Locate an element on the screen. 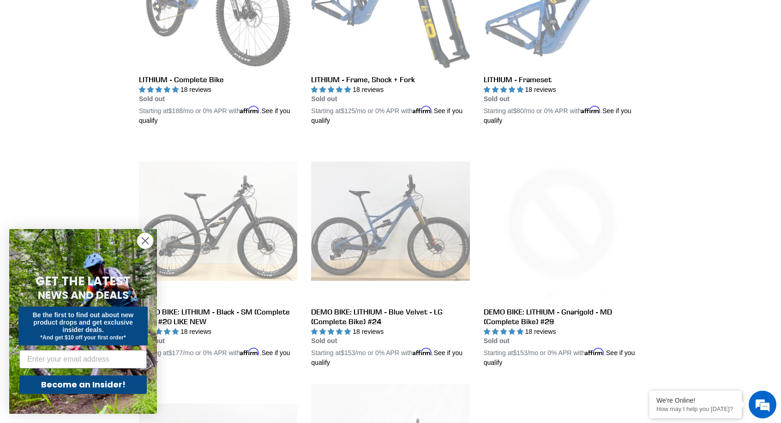 The height and width of the screenshot is (423, 781). button: Become an Insider! is located at coordinates (83, 384).